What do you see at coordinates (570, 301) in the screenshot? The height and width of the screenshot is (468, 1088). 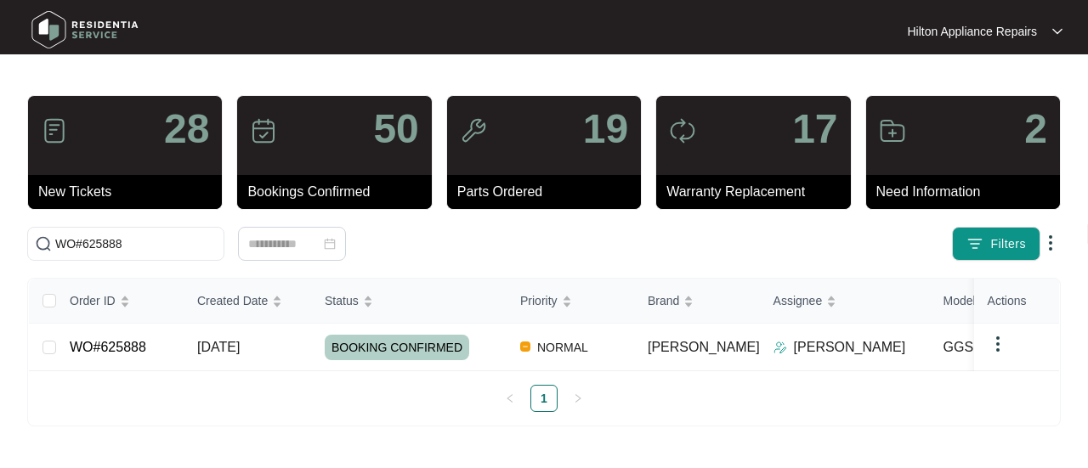 I see `th: Priority` at bounding box center [570, 301].